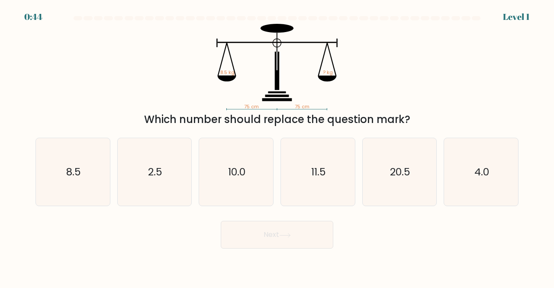 This screenshot has height=288, width=554. Describe the element at coordinates (277, 120) in the screenshot. I see `div: Which number should replace the question mark?` at that location.